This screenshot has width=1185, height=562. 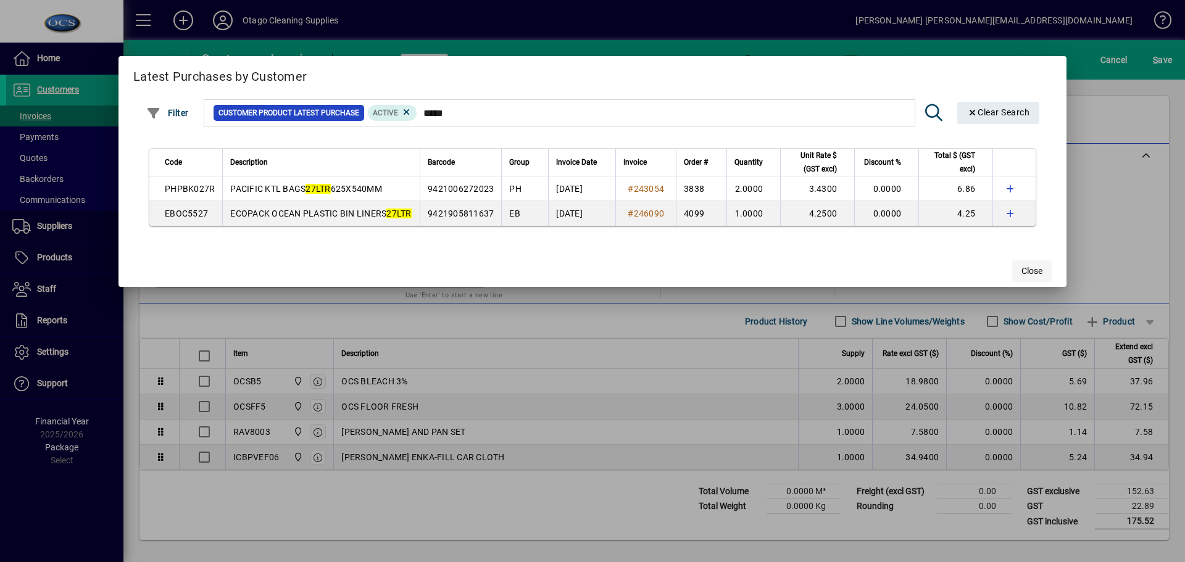 What do you see at coordinates (646, 162) in the screenshot?
I see `div: Invoice` at bounding box center [646, 162].